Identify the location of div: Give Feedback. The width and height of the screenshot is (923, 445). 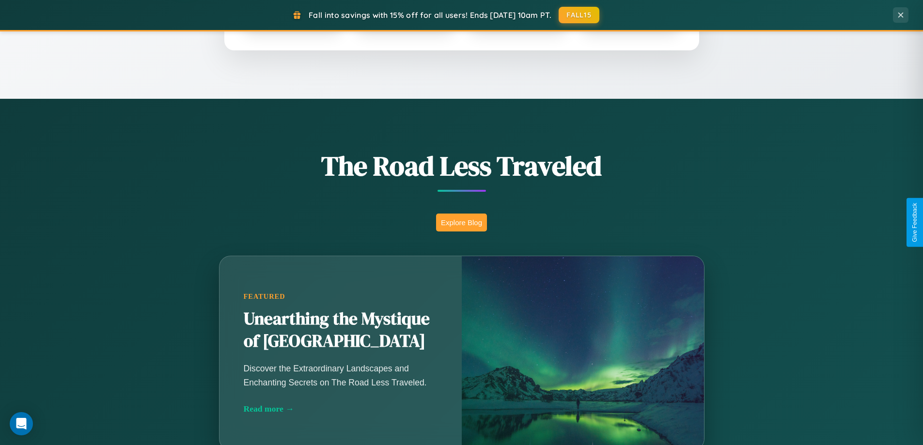
(915, 222).